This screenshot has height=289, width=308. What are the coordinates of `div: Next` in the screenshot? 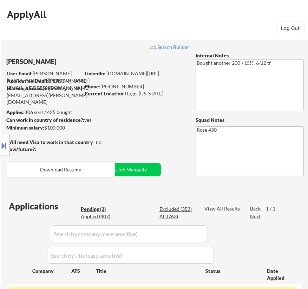 It's located at (256, 216).